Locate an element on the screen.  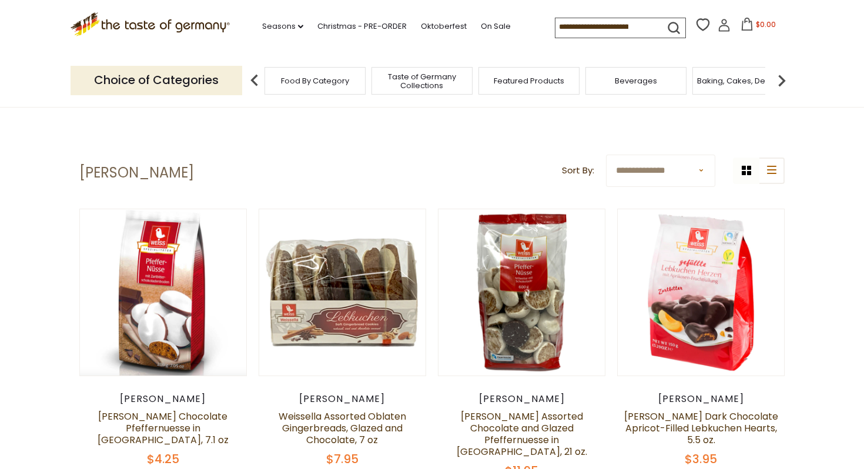
a: Weissella Assorted Oblaten Gingerbreads, Glazed and Chocolate, 7 oz is located at coordinates (342, 428).